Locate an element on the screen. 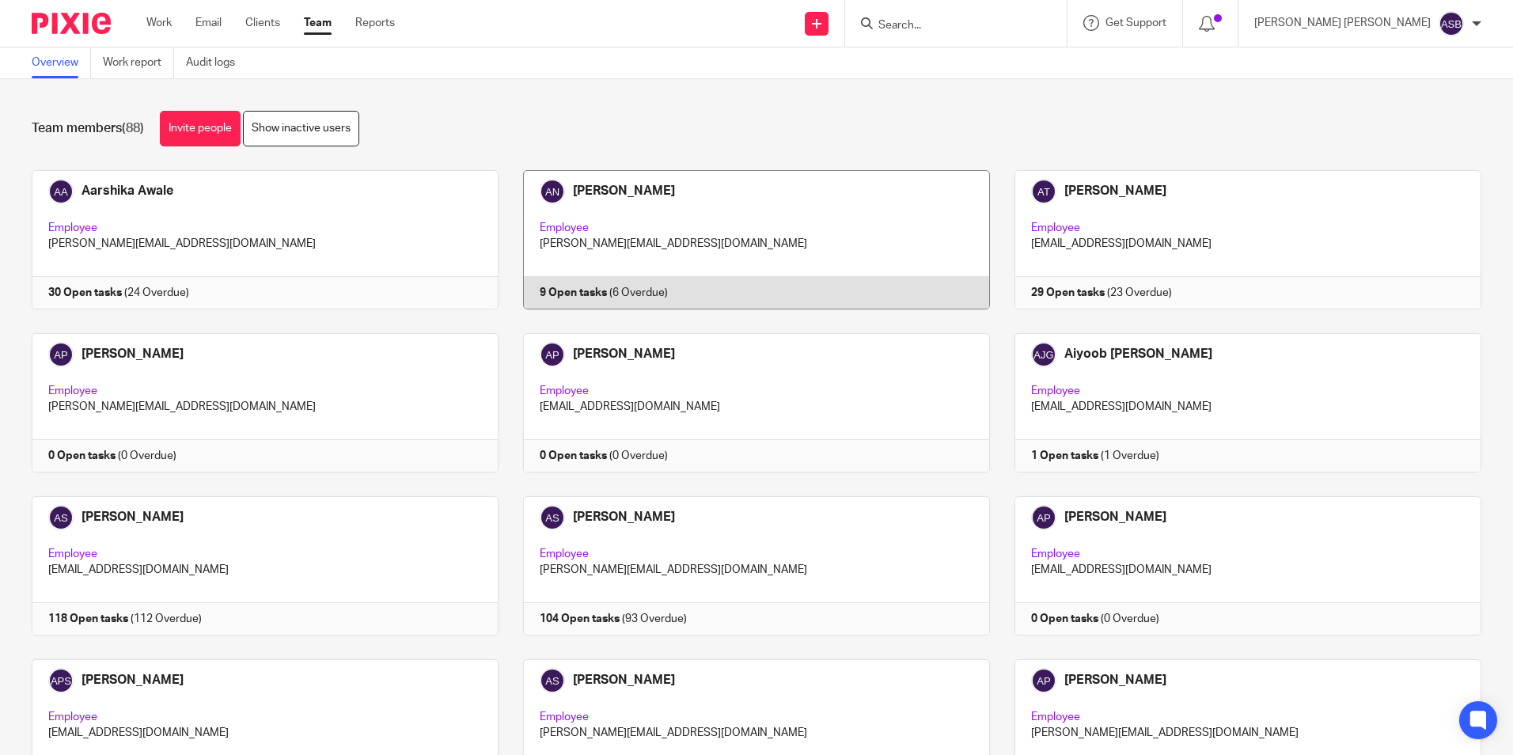 The height and width of the screenshot is (755, 1513). a: Team is located at coordinates (317, 23).